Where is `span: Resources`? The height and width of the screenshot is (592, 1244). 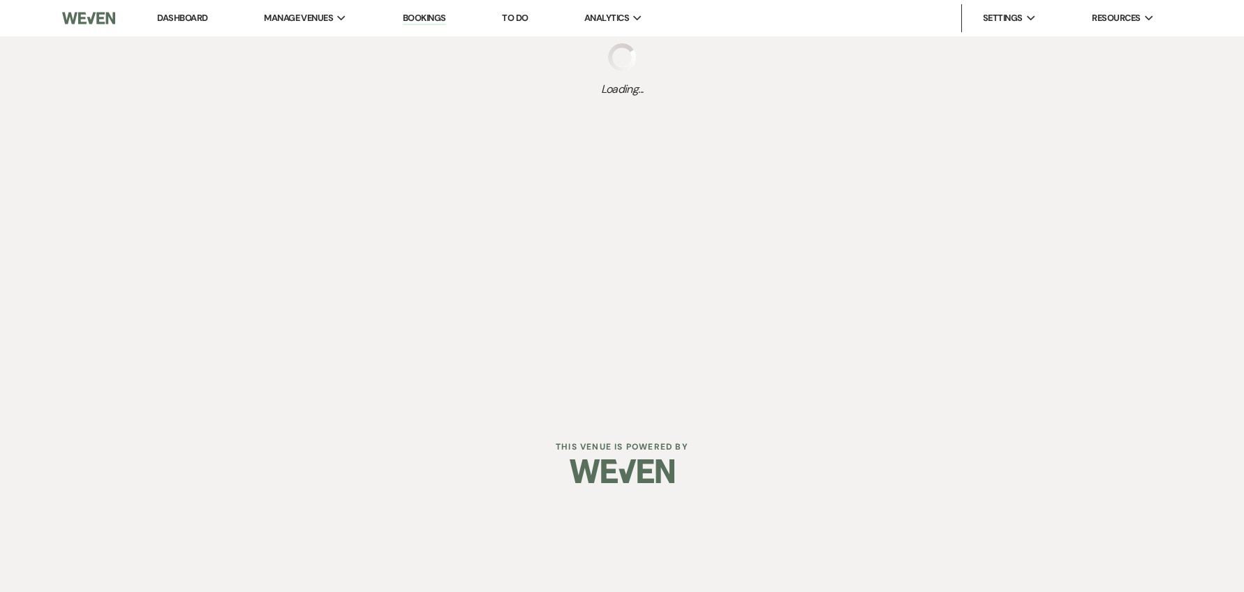
span: Resources is located at coordinates (1116, 18).